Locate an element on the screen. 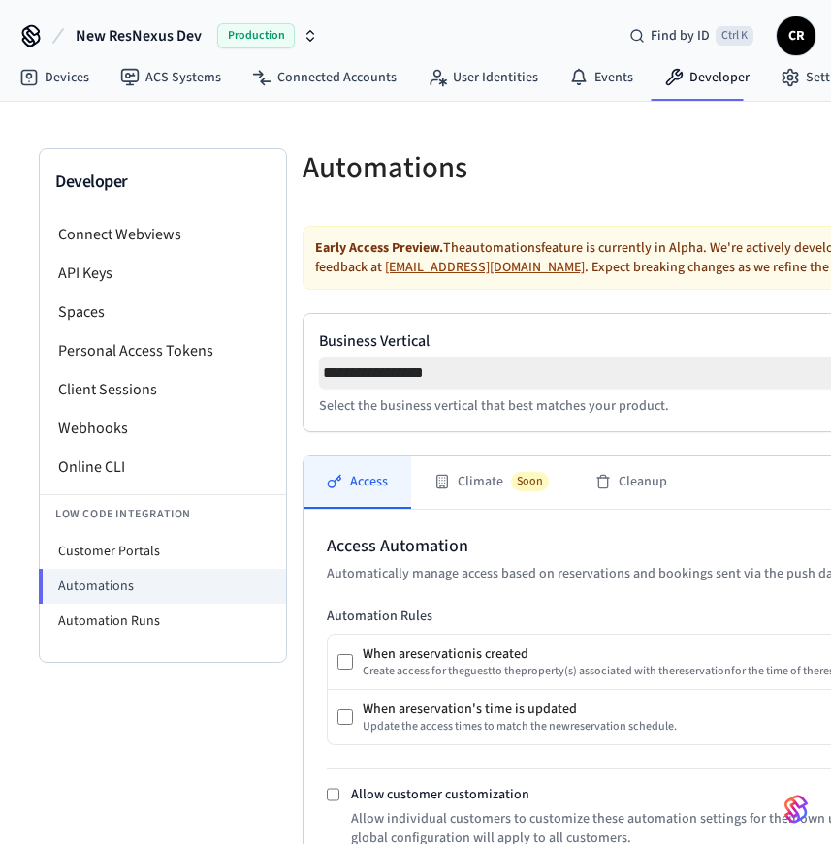 The height and width of the screenshot is (844, 831). li: Connect Webviews is located at coordinates (163, 235).